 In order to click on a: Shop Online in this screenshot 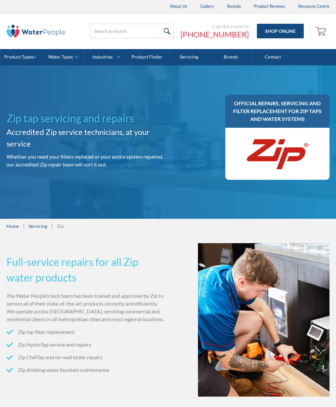, I will do `click(280, 31)`.